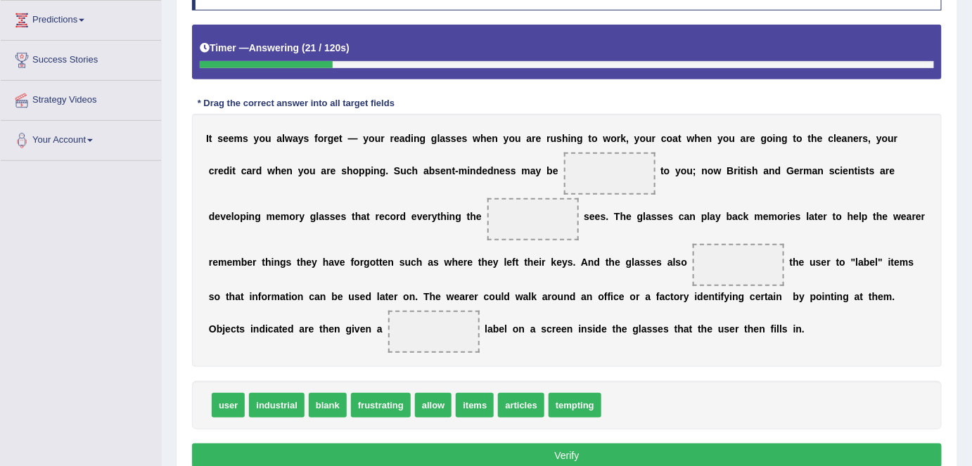 The width and height of the screenshot is (972, 466). Describe the element at coordinates (296, 103) in the screenshot. I see `div: * Drag the correct answer into all target fields` at that location.